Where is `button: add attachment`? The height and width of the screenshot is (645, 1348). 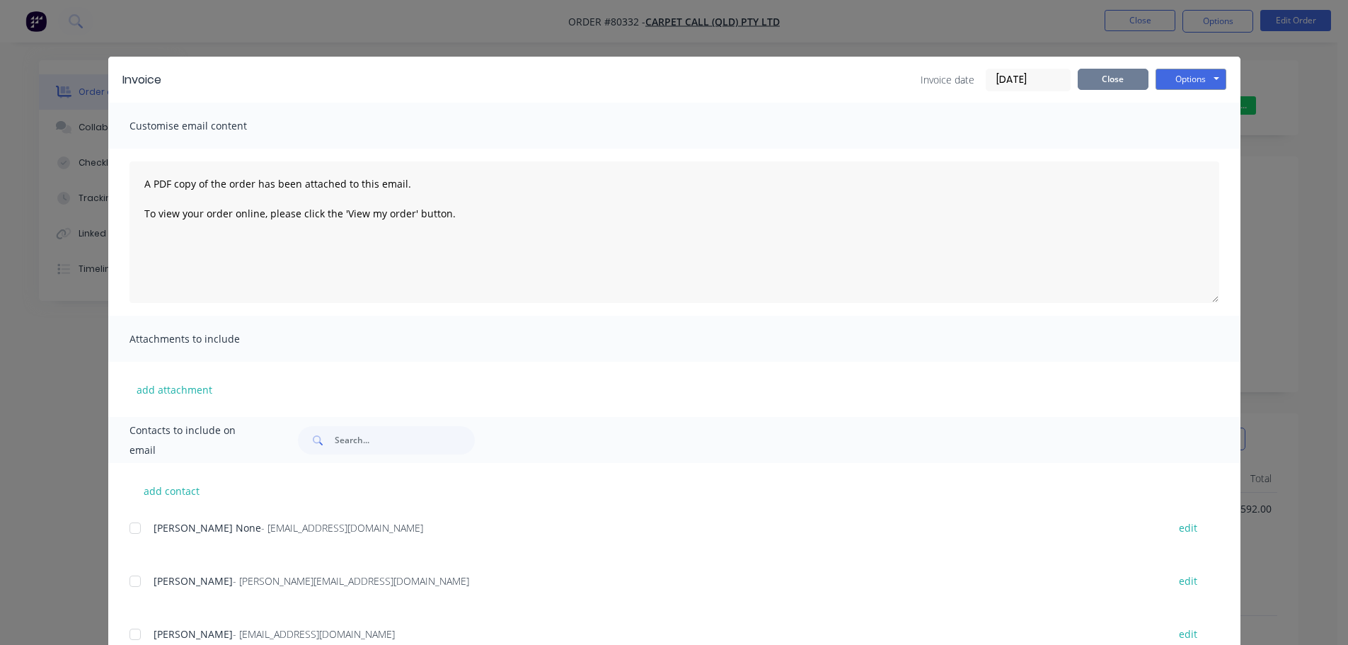
button: add attachment is located at coordinates (174, 389).